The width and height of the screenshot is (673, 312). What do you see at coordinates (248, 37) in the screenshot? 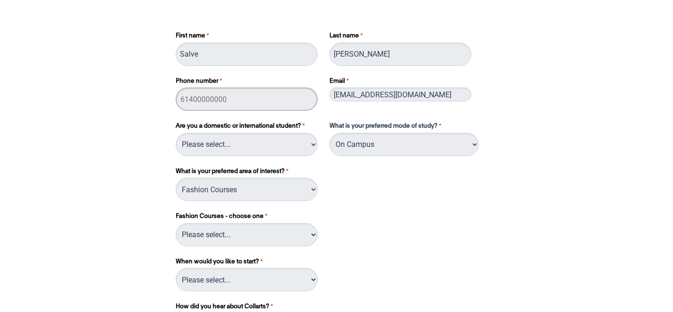
I see `label: First name` at bounding box center [248, 37].